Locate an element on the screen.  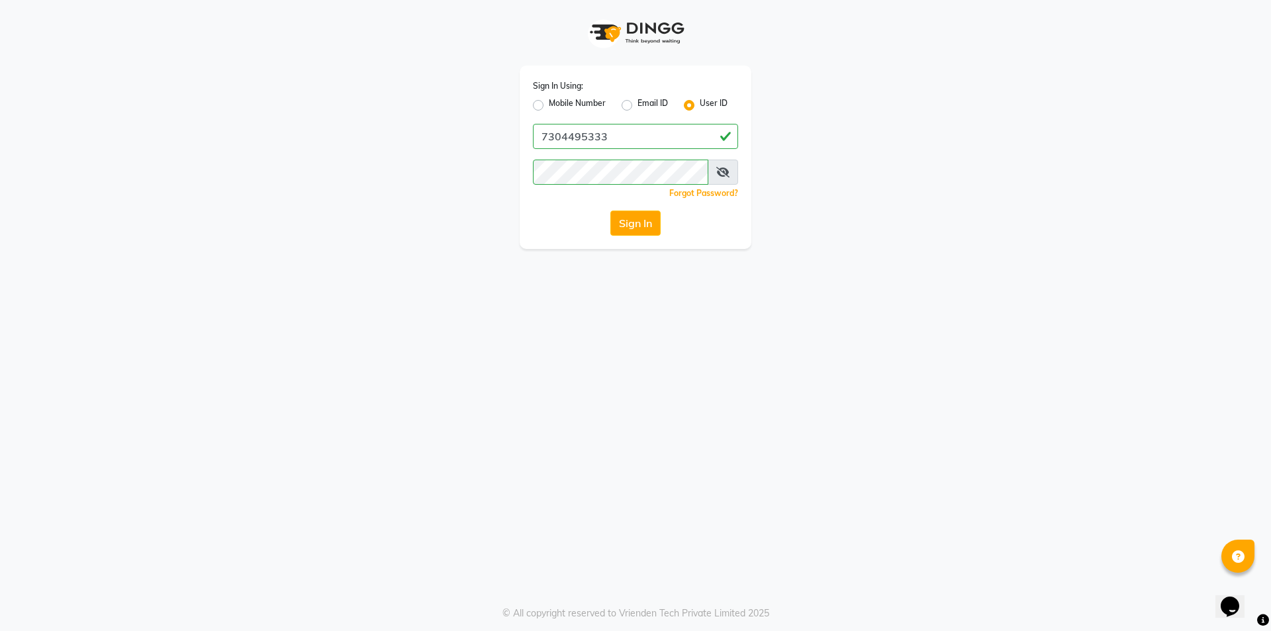
img: logo1.svg is located at coordinates (636, 32).